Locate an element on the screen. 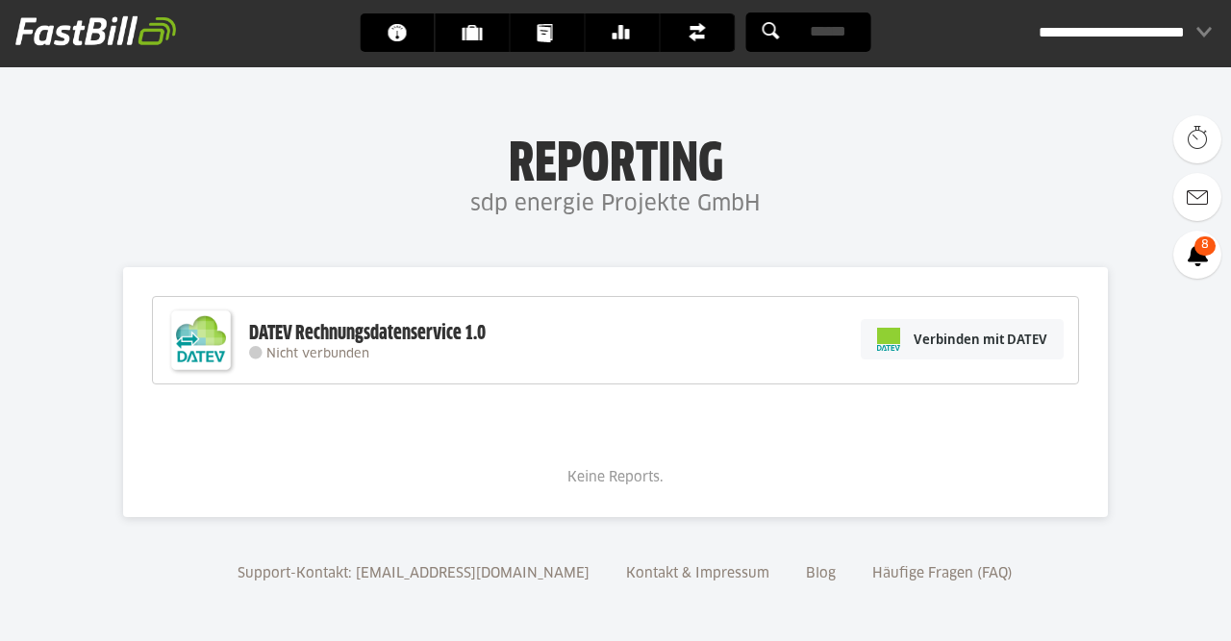 This screenshot has height=641, width=1231. img: pi-datev-logo-farbig-24.svg is located at coordinates (889, 339).